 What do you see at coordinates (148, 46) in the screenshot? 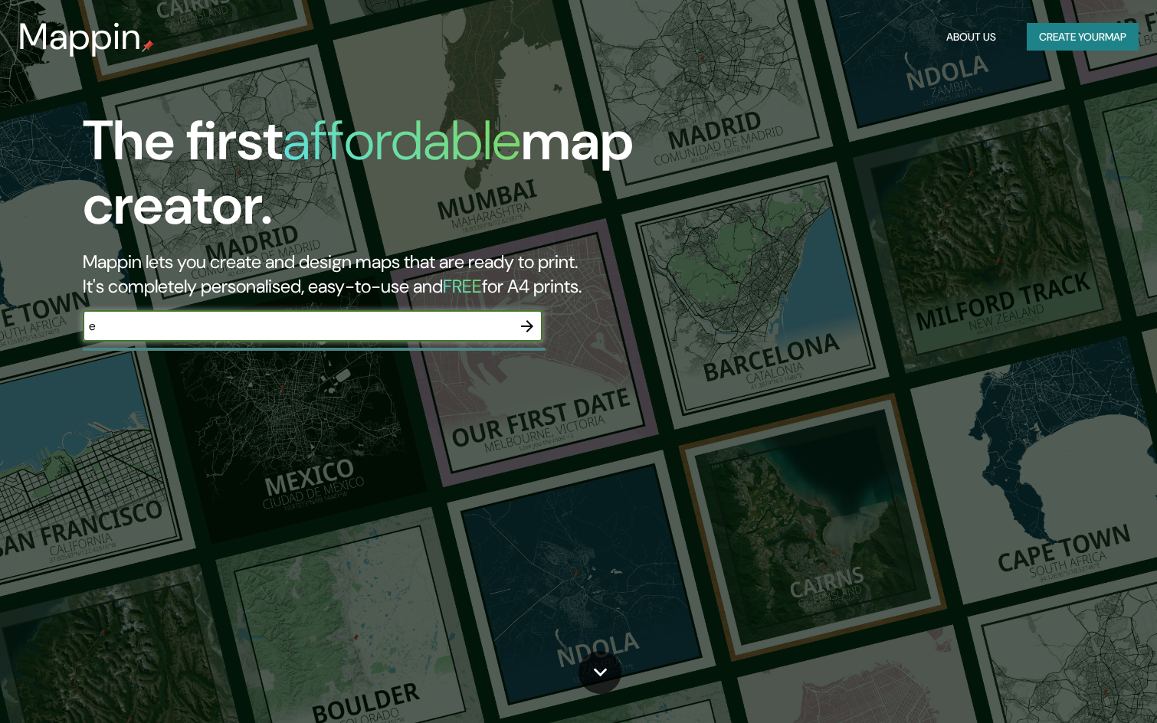
I see `img: mappin-pin` at bounding box center [148, 46].